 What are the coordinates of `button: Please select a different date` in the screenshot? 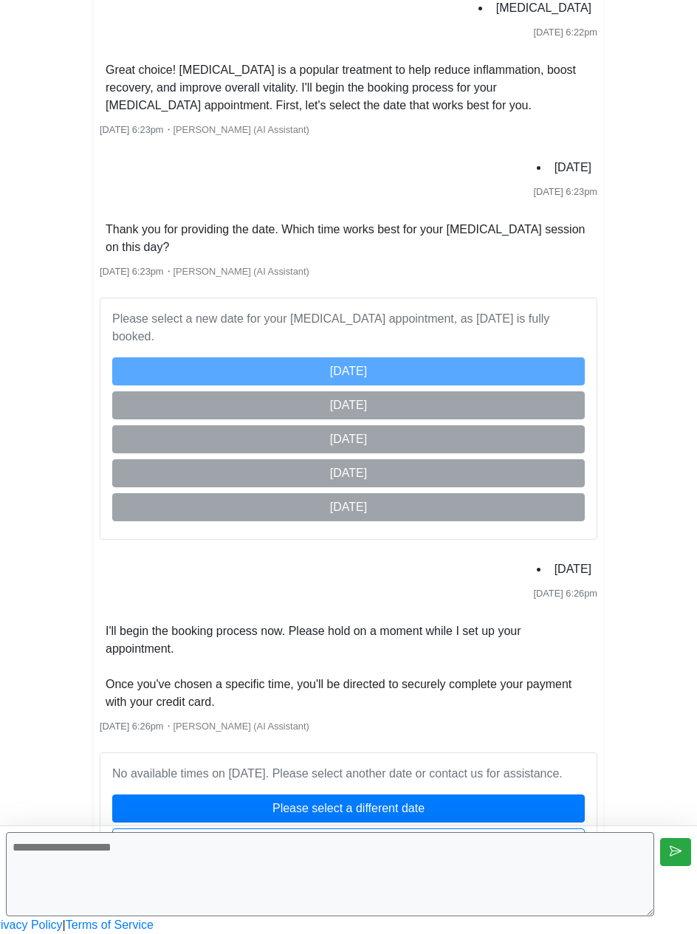 It's located at (349, 809).